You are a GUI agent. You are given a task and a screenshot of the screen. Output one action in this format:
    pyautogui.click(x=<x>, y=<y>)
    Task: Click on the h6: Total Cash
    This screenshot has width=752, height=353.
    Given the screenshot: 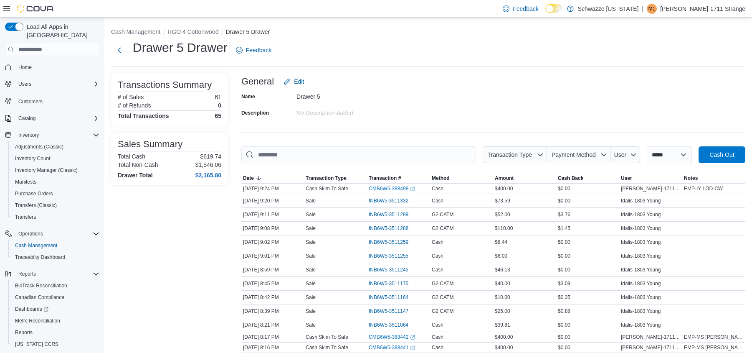 What is the action you would take?
    pyautogui.click(x=132, y=156)
    